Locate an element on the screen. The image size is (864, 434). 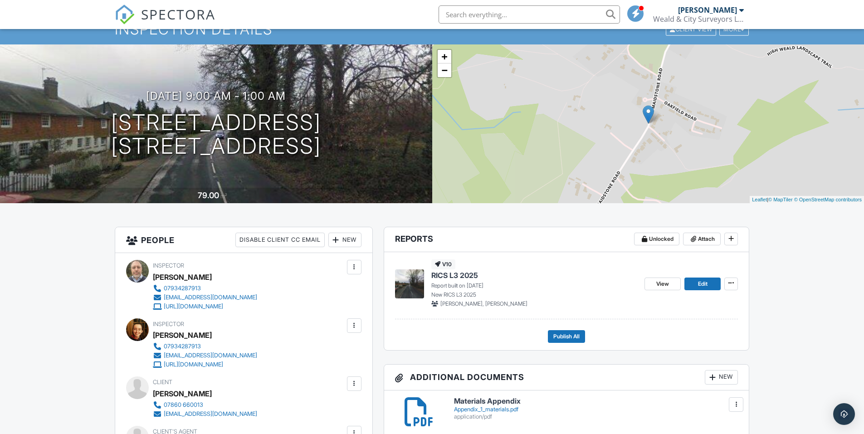
a: Leaflet is located at coordinates (760, 200).